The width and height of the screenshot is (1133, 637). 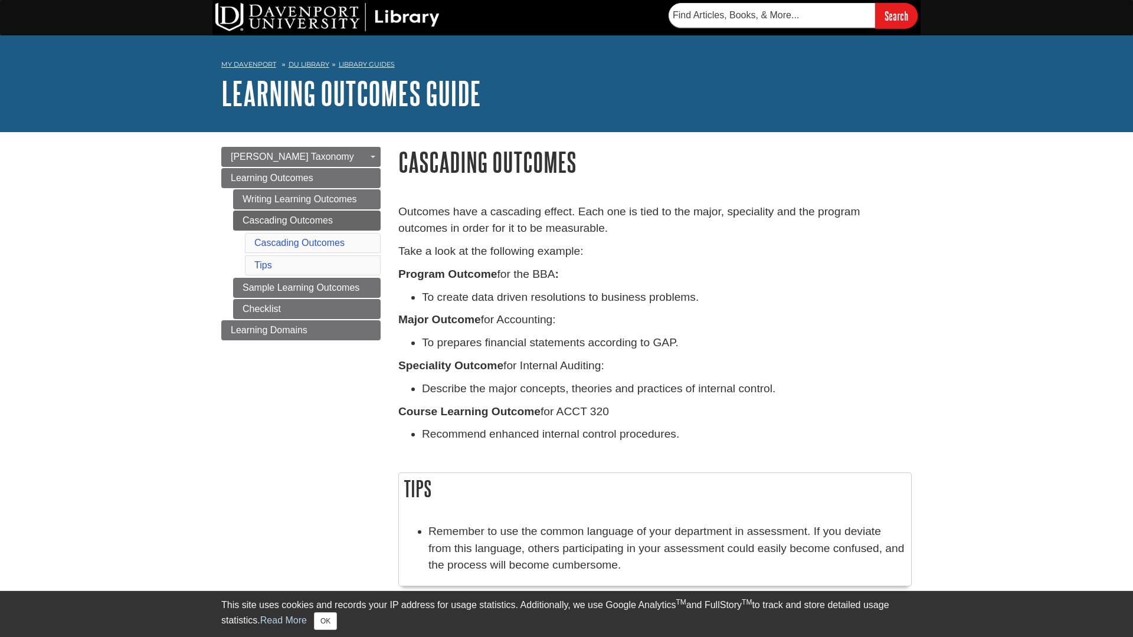 I want to click on a: Read More, so click(x=283, y=620).